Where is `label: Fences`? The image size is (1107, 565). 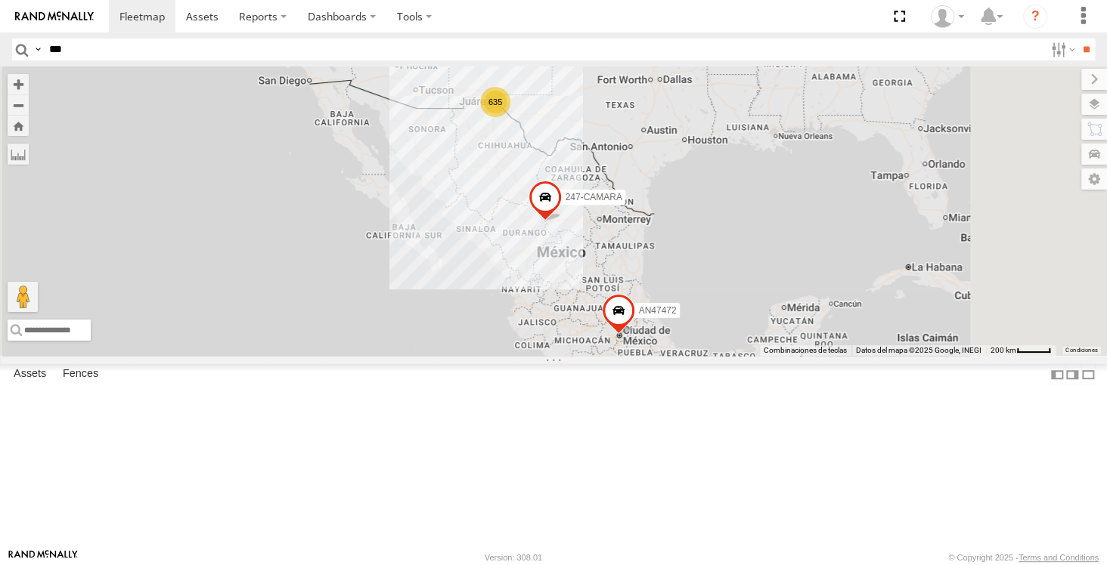
label: Fences is located at coordinates (80, 375).